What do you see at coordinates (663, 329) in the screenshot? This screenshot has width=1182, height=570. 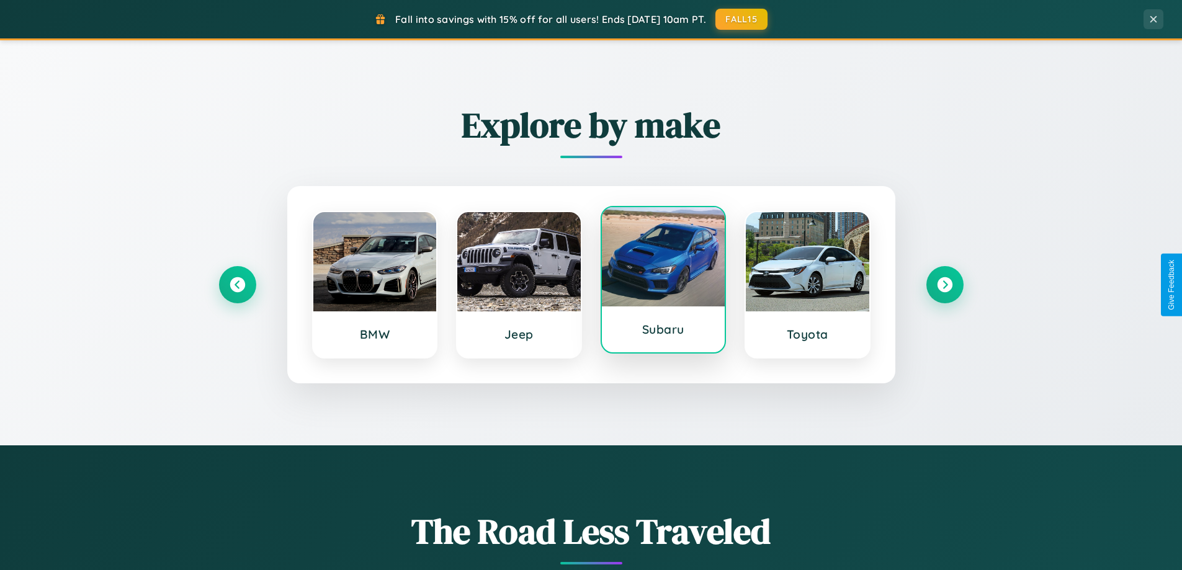 I see `h3: Subaru` at bounding box center [663, 329].